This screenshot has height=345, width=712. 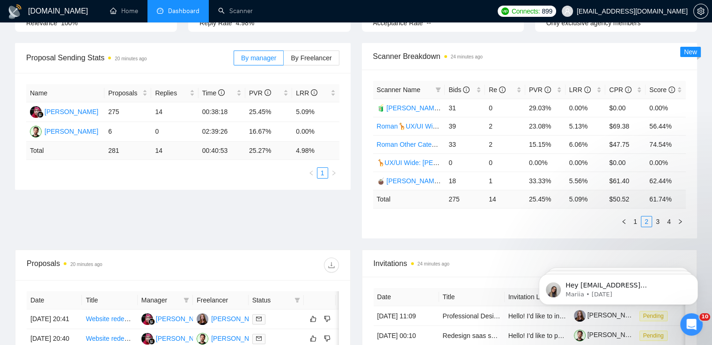 What do you see at coordinates (36, 132) in the screenshot?
I see `img: RV` at bounding box center [36, 132].